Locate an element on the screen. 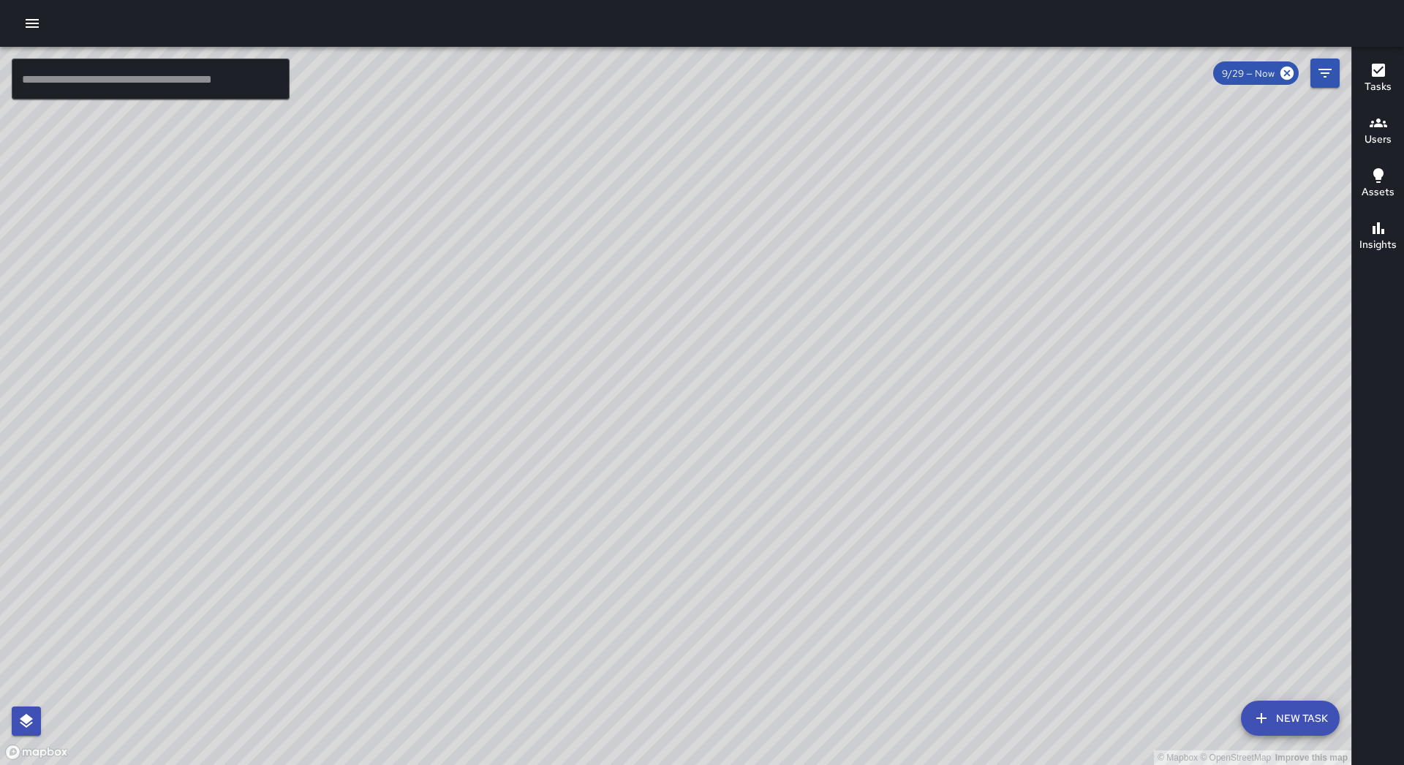 The height and width of the screenshot is (765, 1404). button: Assets is located at coordinates (1378, 184).